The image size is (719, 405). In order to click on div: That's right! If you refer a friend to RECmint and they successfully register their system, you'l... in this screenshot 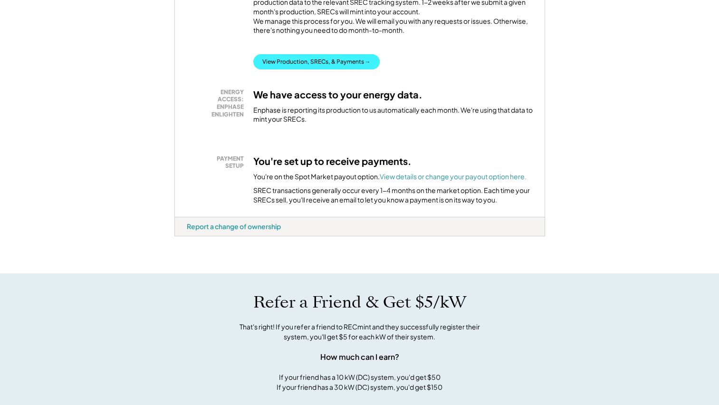, I will do `click(360, 332)`.